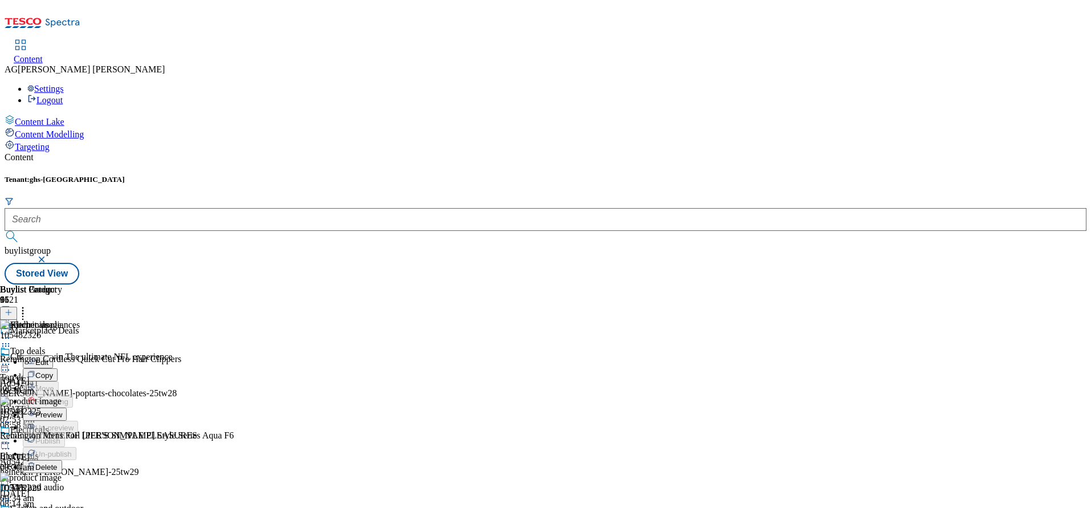 The image size is (1091, 508). I want to click on a: Content Modelling, so click(546, 133).